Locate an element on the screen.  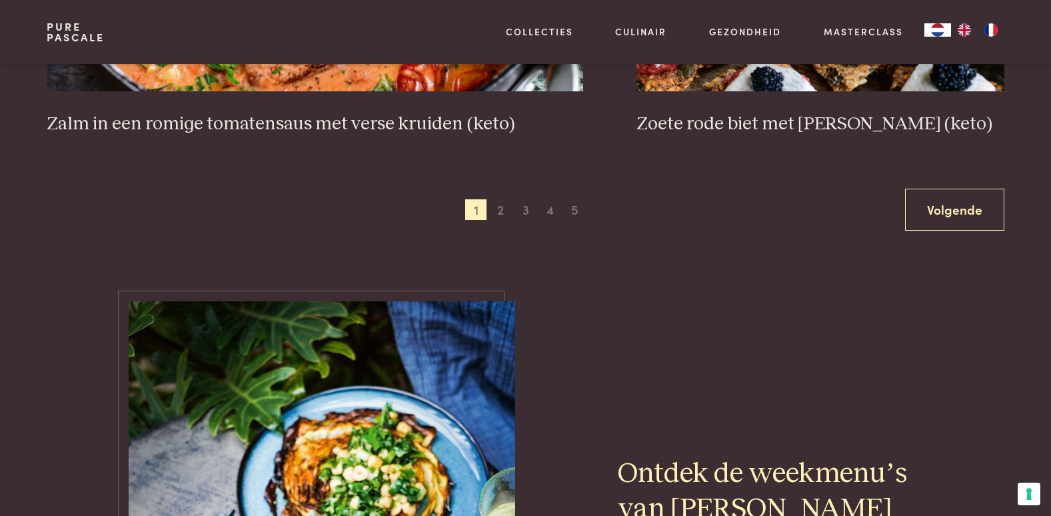
span: 5 is located at coordinates (575, 210).